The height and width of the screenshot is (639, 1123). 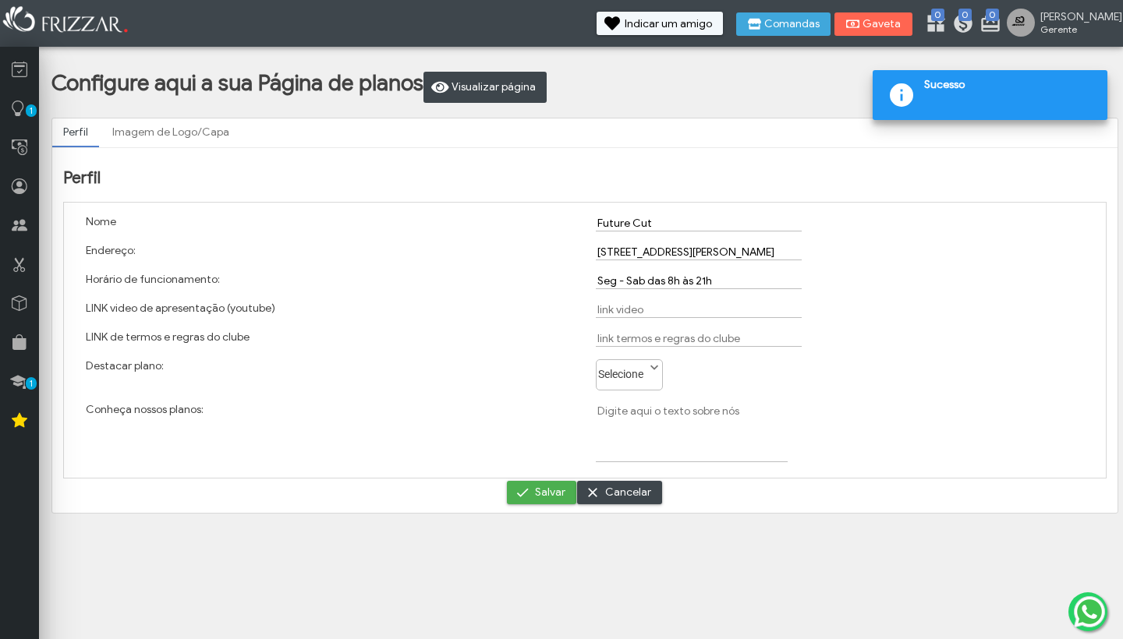 What do you see at coordinates (668, 24) in the screenshot?
I see `span: Indicar um amigo` at bounding box center [668, 24].